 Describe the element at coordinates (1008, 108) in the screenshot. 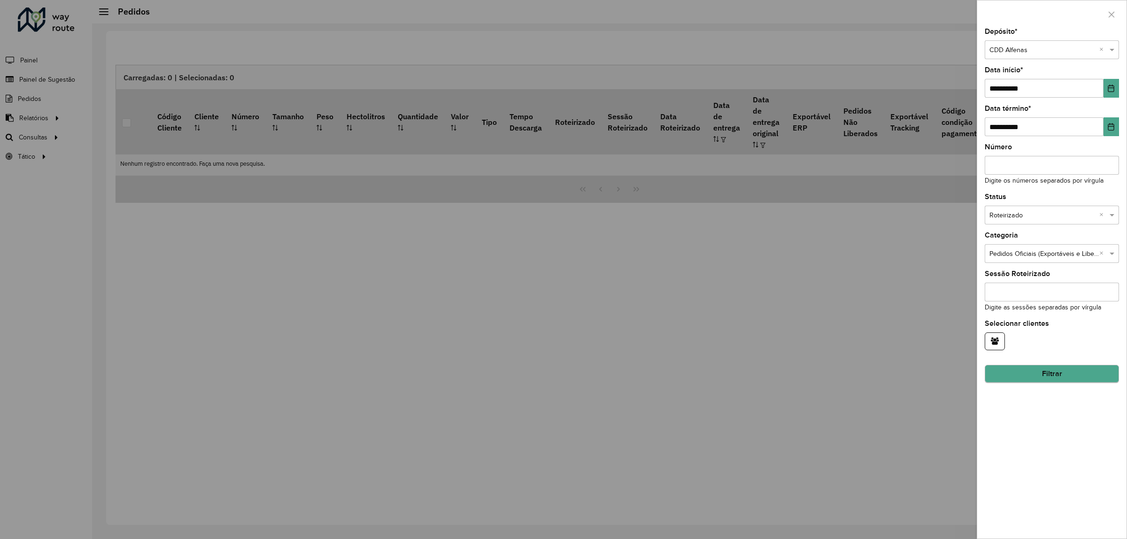

I see `label: Data término` at that location.